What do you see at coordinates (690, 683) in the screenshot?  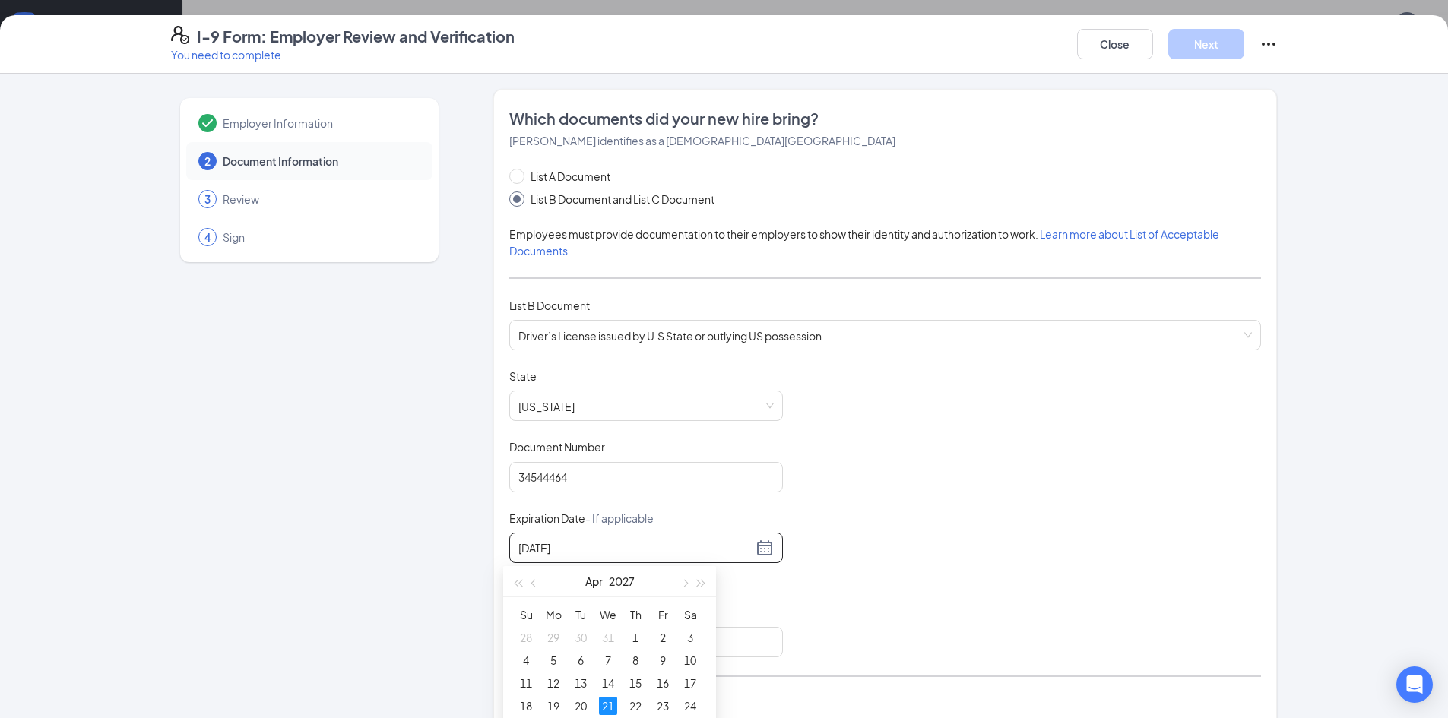 I see `div: 17` at bounding box center [690, 683].